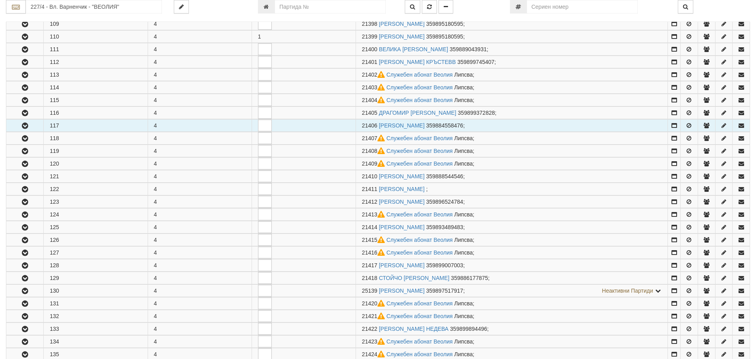  I want to click on span: 359897517917, so click(444, 290).